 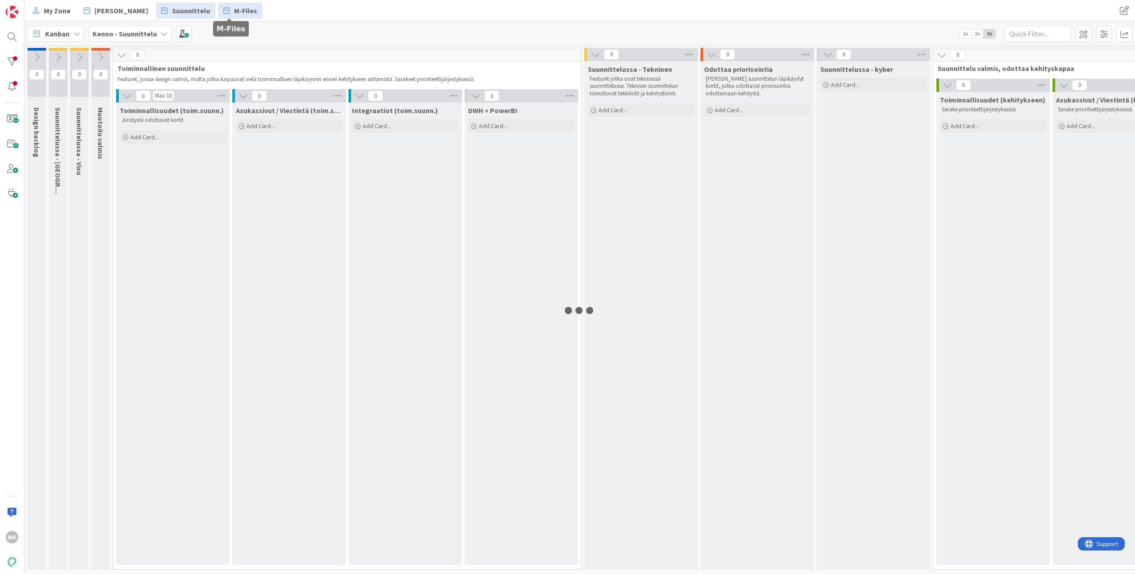 What do you see at coordinates (37, 132) in the screenshot?
I see `span: Design backlog` at bounding box center [37, 132].